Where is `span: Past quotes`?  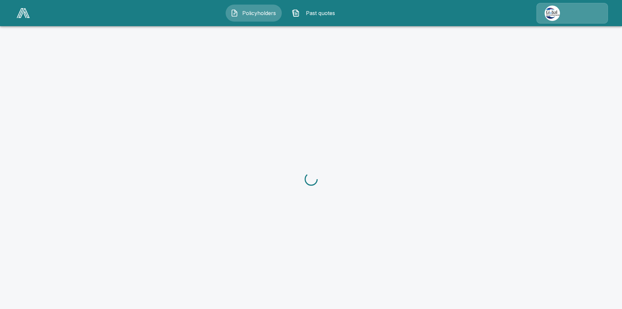 span: Past quotes is located at coordinates (321, 13).